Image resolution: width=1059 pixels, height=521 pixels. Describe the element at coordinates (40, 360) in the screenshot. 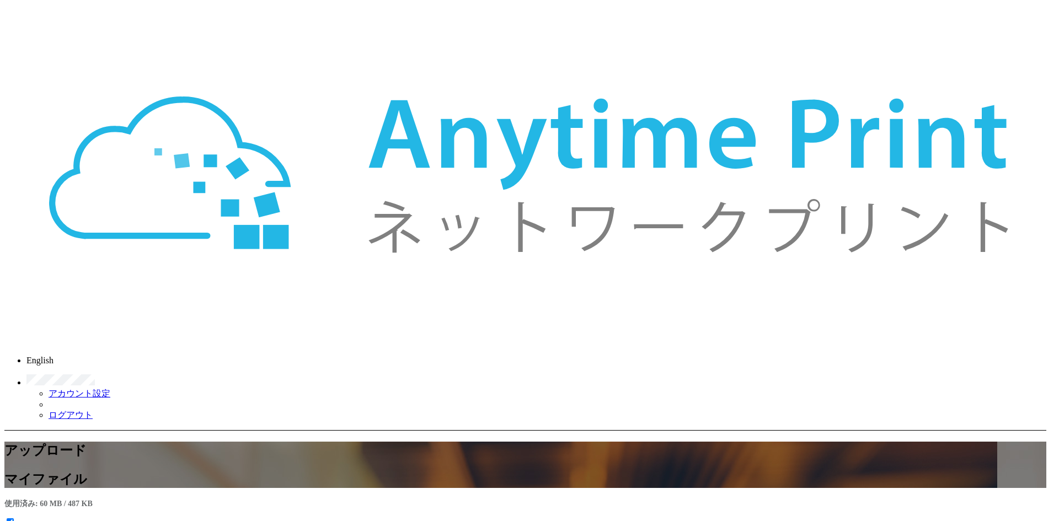

I see `a: English` at that location.